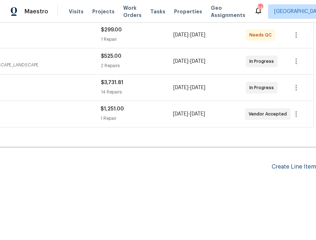  I want to click on div: 14 Repairs, so click(137, 92).